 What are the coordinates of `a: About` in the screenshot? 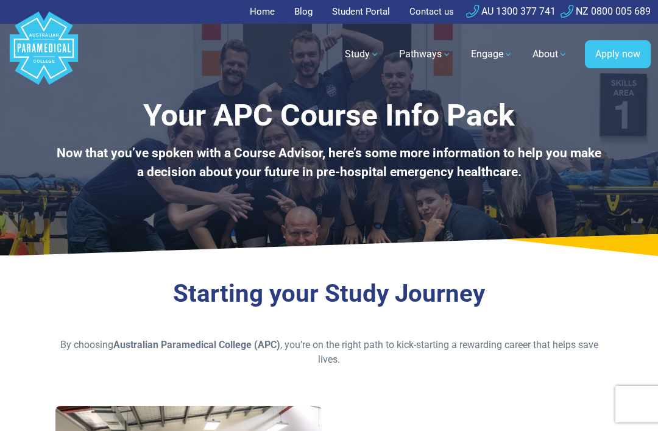 It's located at (550, 54).